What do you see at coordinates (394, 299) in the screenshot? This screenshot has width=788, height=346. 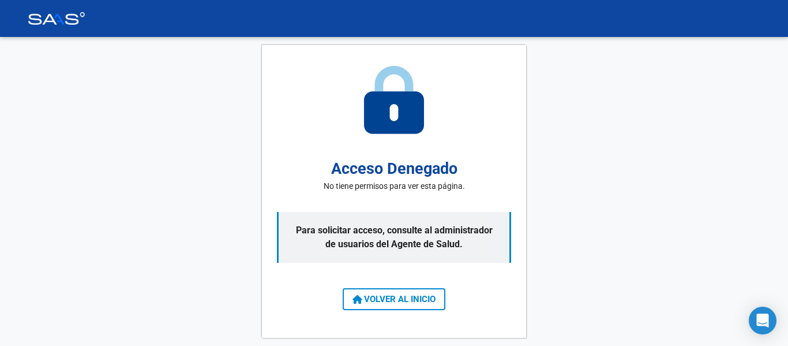 I see `button: VOLVER AL INICIO` at bounding box center [394, 299].